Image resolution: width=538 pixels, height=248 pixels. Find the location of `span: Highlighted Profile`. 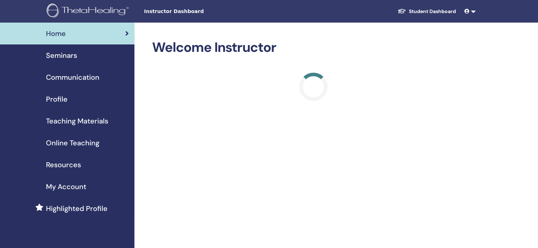

span: Highlighted Profile is located at coordinates (77, 209).